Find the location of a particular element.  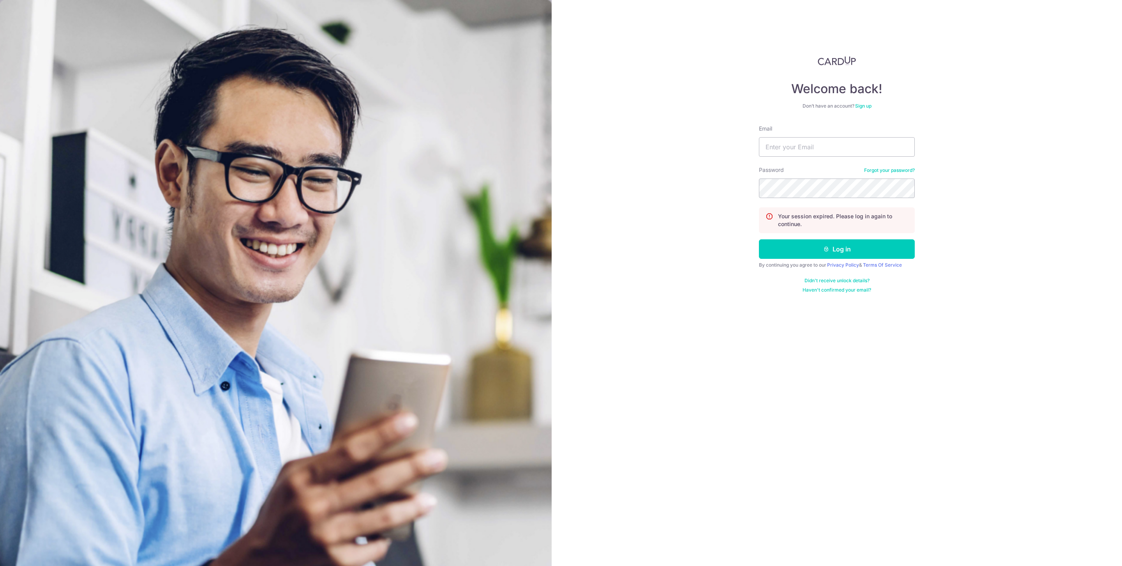

a: Sign up is located at coordinates (863, 106).